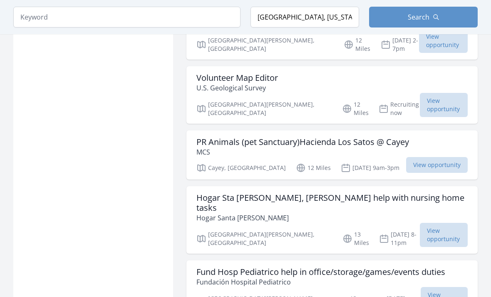 The width and height of the screenshot is (491, 297). I want to click on span: Search, so click(419, 17).